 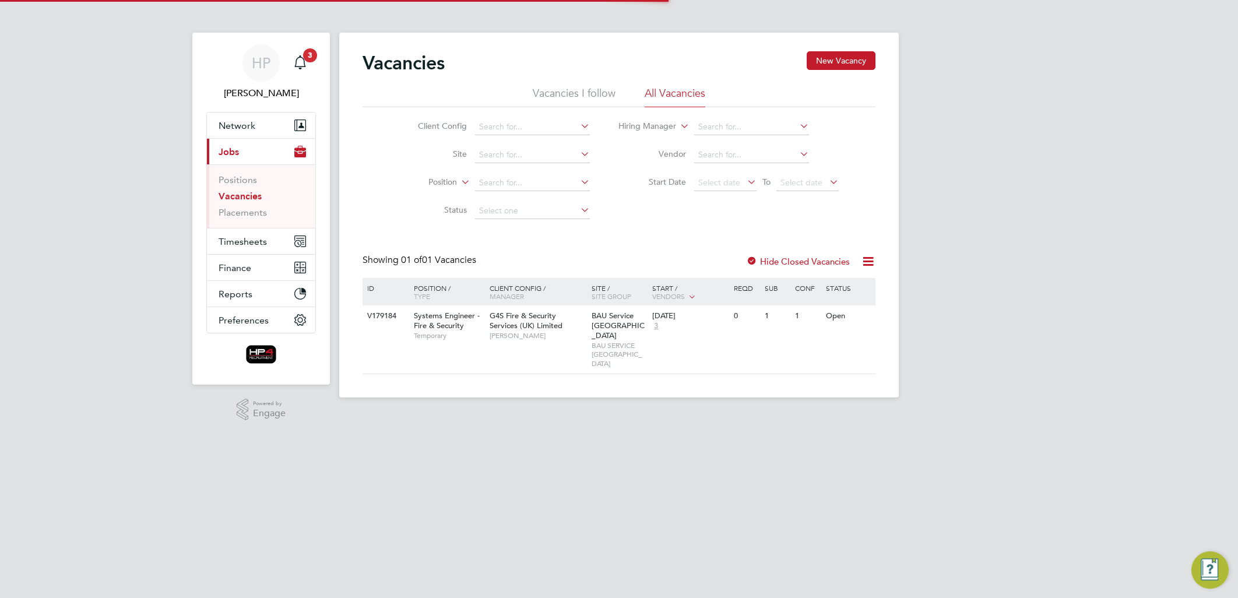 I want to click on button: New Vacancy, so click(x=841, y=61).